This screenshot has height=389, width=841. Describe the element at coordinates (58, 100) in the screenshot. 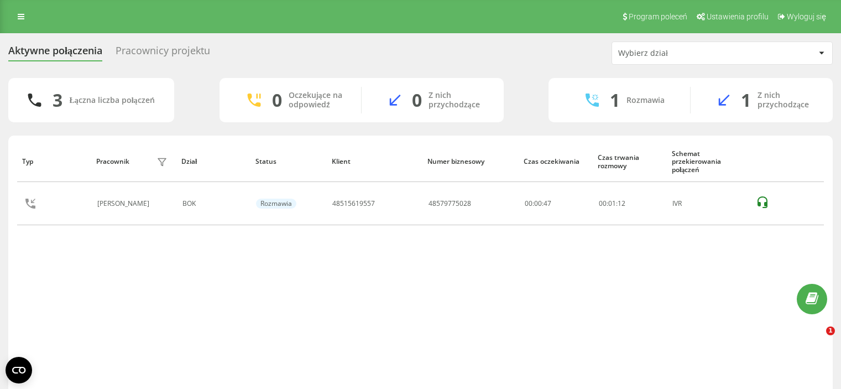

I see `div: 3` at that location.